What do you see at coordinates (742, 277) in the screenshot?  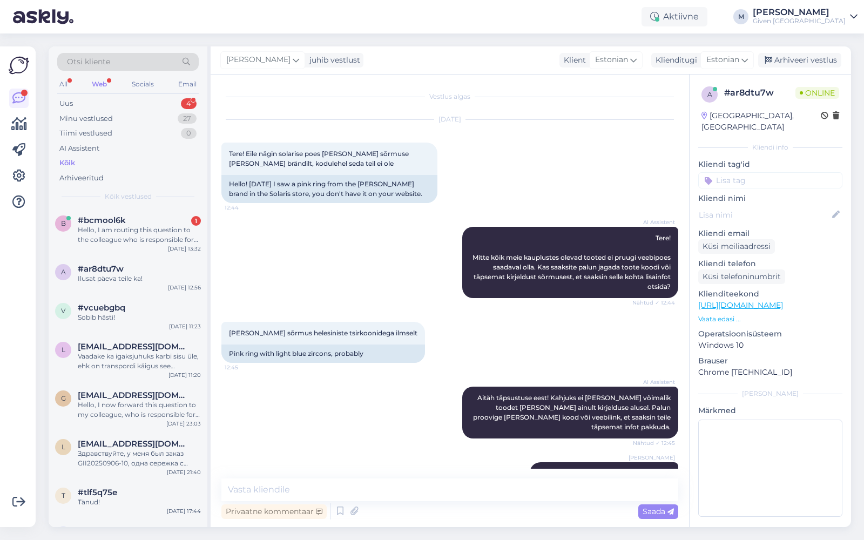 I see `div: Küsi telefoninumbrit` at bounding box center [742, 277].